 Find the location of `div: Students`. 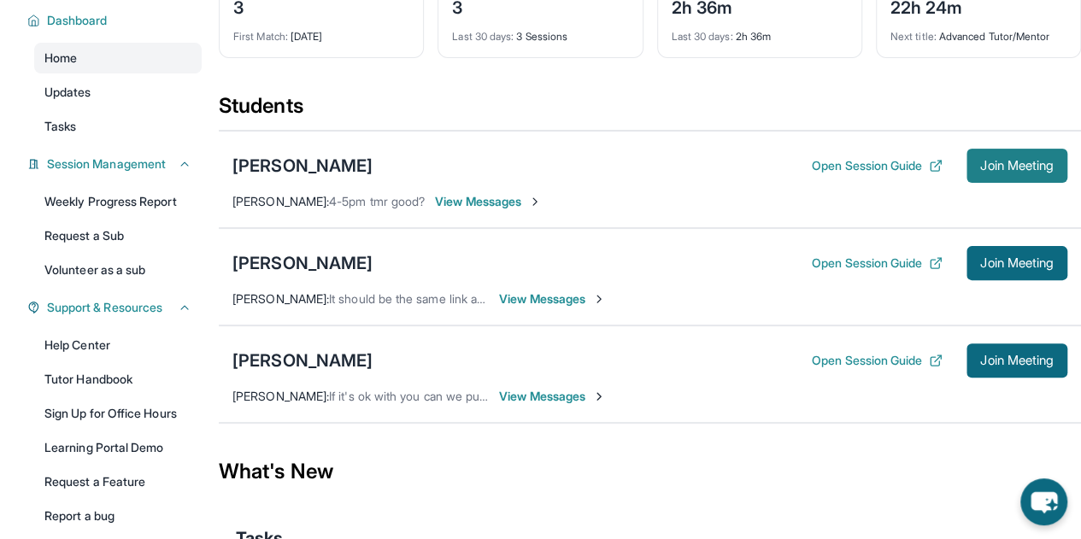

div: Students is located at coordinates (650, 111).